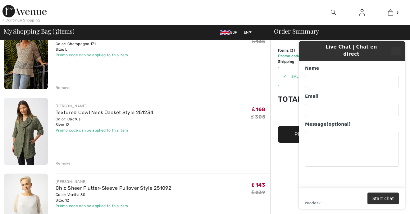 The image size is (410, 214). What do you see at coordinates (21, 7) in the screenshot?
I see `span: Chat` at bounding box center [21, 7].